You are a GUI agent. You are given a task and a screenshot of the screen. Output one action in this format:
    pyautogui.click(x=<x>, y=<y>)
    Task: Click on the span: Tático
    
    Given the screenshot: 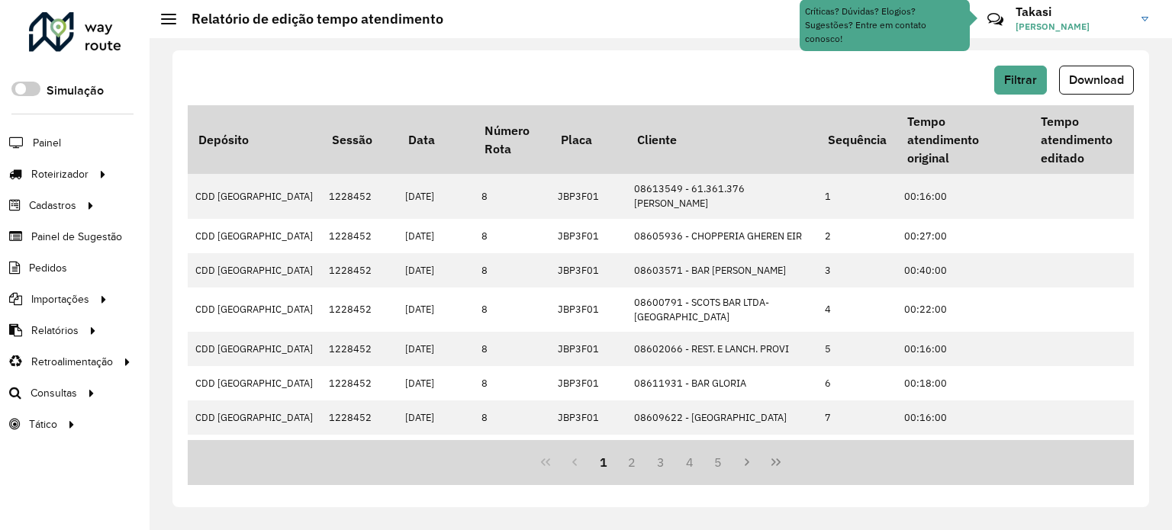 What is the action you would take?
    pyautogui.click(x=43, y=424)
    